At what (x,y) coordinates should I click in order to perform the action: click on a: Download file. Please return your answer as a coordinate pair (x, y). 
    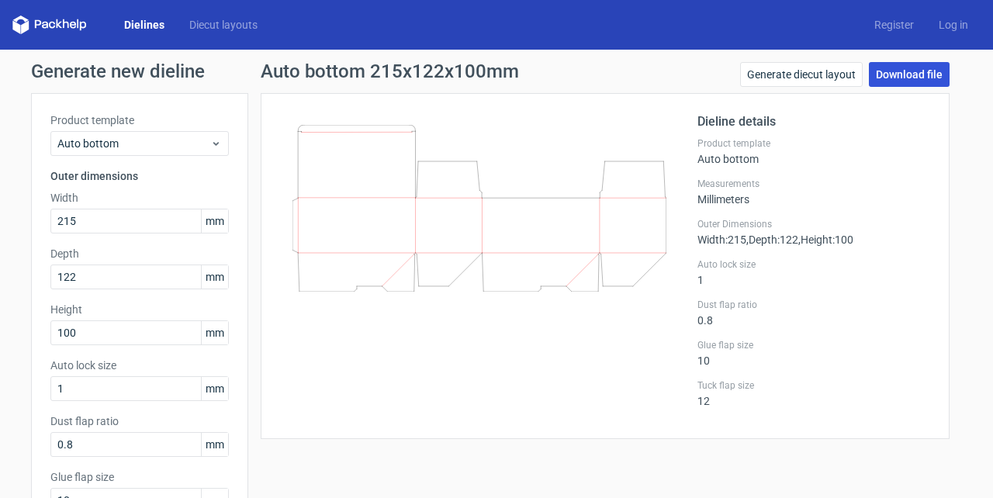
    Looking at the image, I should click on (909, 74).